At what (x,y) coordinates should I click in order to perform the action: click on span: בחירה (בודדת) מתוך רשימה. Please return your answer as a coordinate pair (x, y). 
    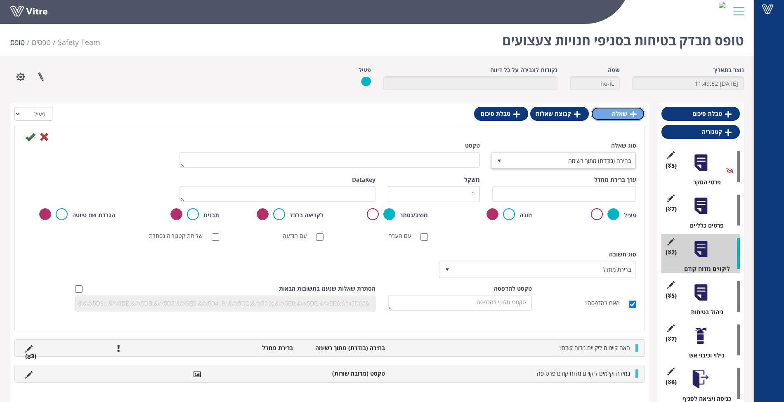
    Looking at the image, I should click on (571, 161).